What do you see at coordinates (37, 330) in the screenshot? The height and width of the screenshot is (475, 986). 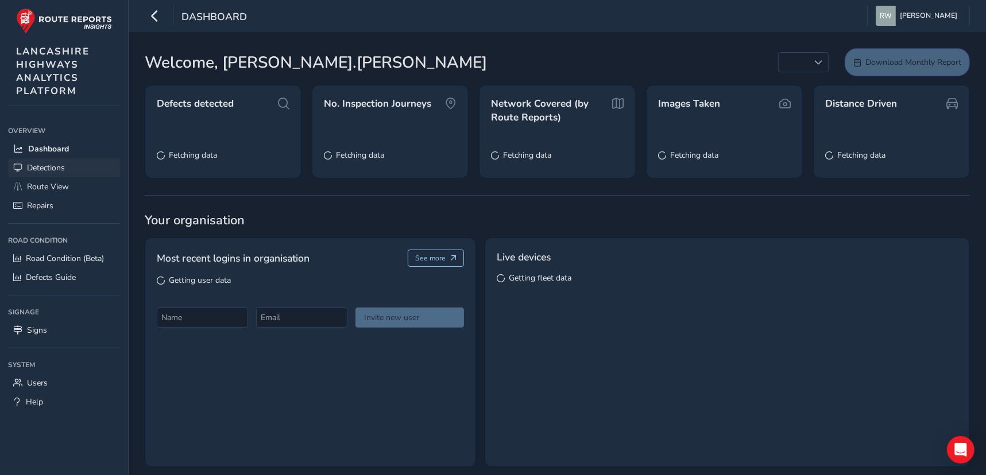 I see `span: Signs` at bounding box center [37, 330].